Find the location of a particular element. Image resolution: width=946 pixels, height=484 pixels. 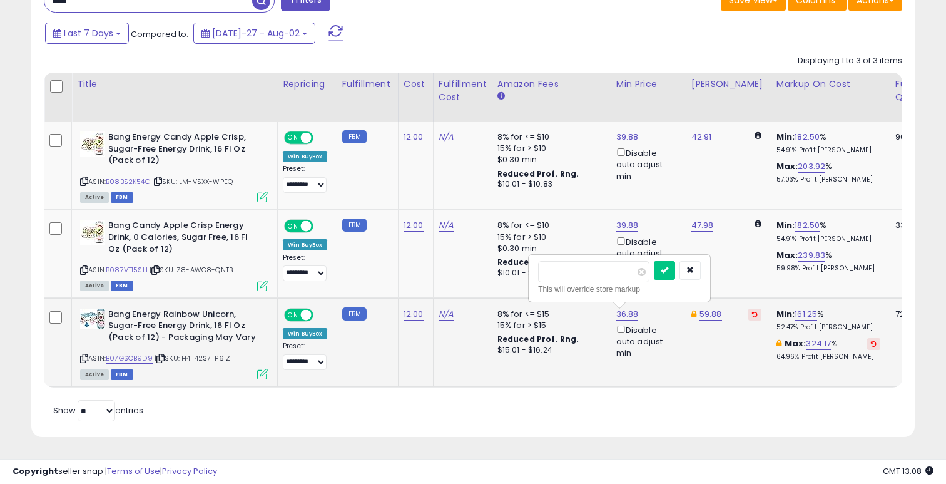

b: Bang Energy Rainbow Unicorn, Sugar-Free Energy Drink, 16 Fl Oz (Pack of 12) - Packaging May Vary is located at coordinates (184, 327).